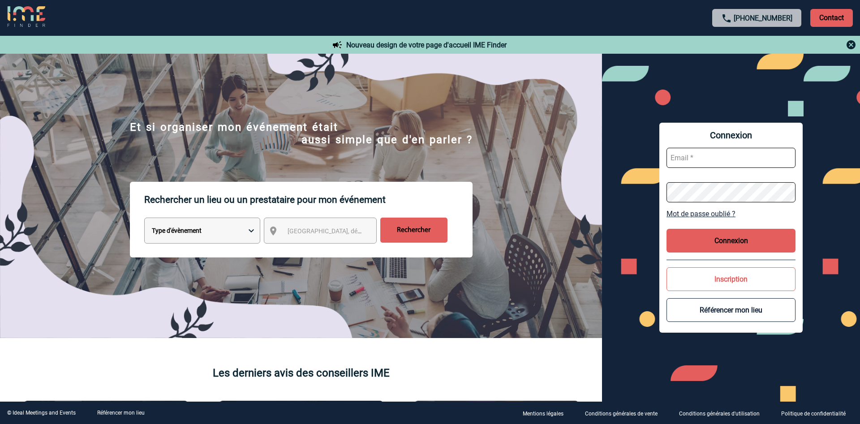  Describe the element at coordinates (731, 135) in the screenshot. I see `span: Connexion` at that location.